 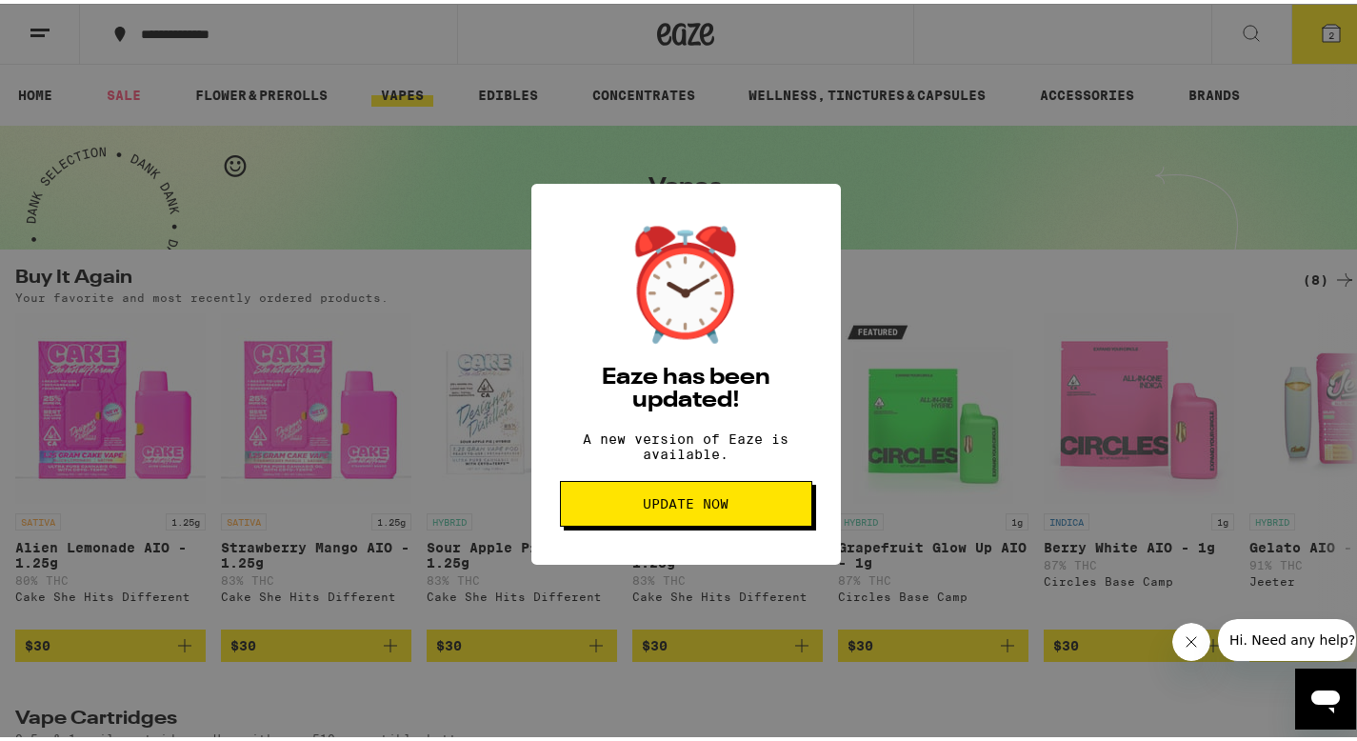 What do you see at coordinates (686, 386) in the screenshot?
I see `h2: Eaze has been updated!` at bounding box center [686, 386].